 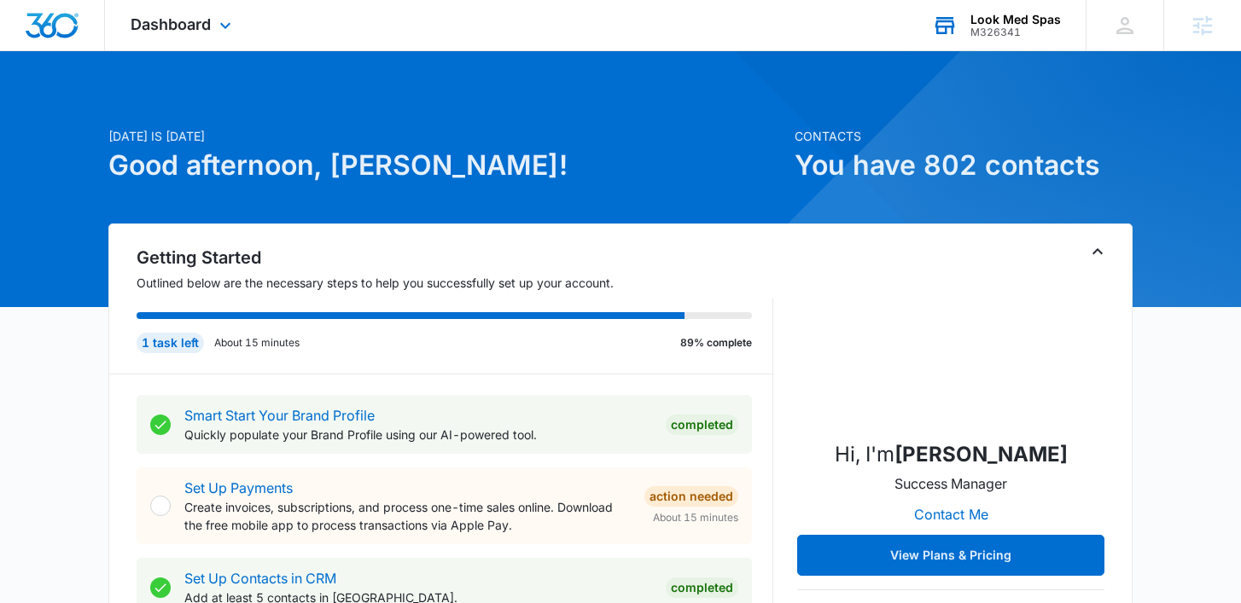 What do you see at coordinates (951, 556) in the screenshot?
I see `button: View Plans & Pricing` at bounding box center [951, 556].